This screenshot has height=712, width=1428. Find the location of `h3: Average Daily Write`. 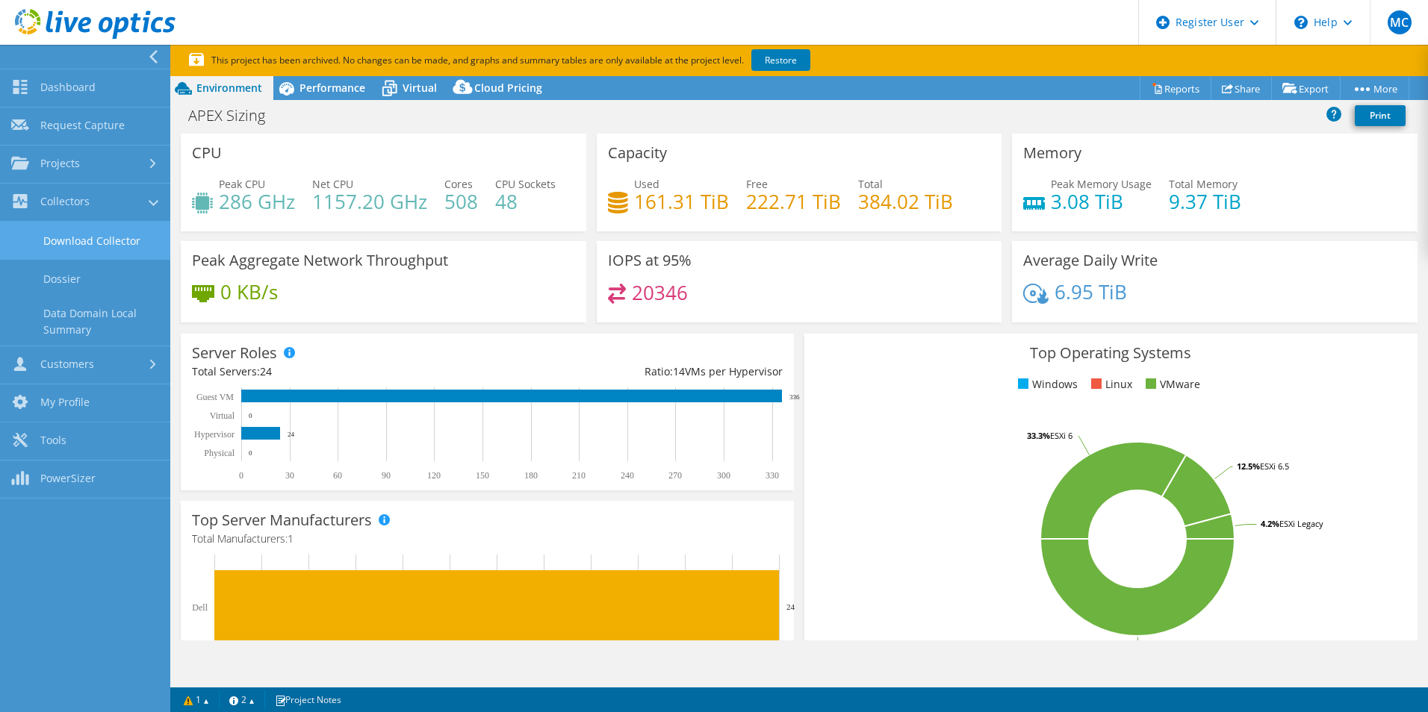

h3: Average Daily Write is located at coordinates (1090, 261).